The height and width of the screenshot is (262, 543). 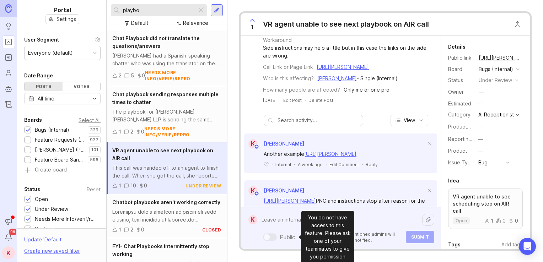 What do you see at coordinates (42, 40) in the screenshot?
I see `div: User Segment` at bounding box center [42, 40].